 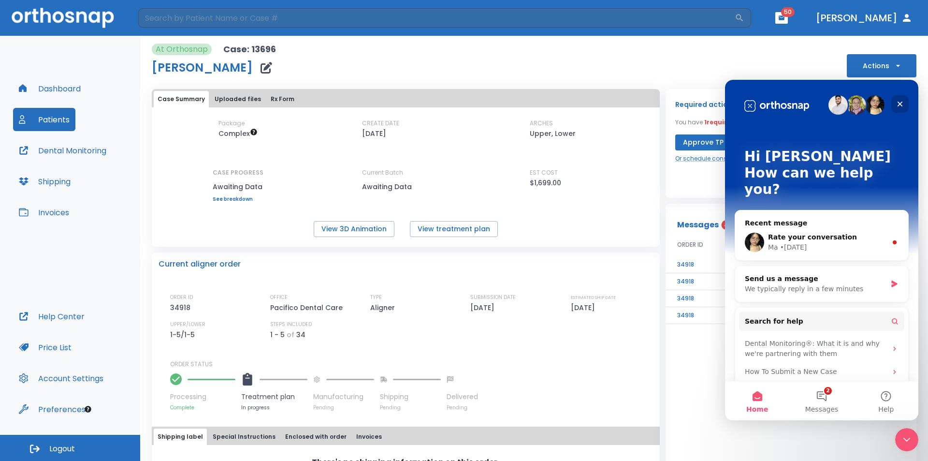 What do you see at coordinates (238, 99) in the screenshot?
I see `button: Uploaded files` at bounding box center [238, 99].